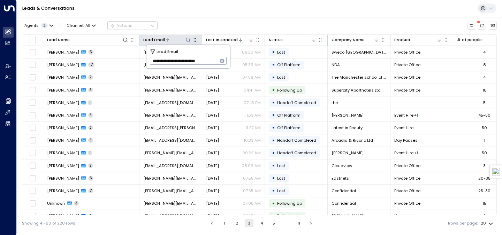 This screenshot has height=235, width=502. What do you see at coordinates (90, 153) in the screenshot?
I see `span: 1` at bounding box center [90, 153].